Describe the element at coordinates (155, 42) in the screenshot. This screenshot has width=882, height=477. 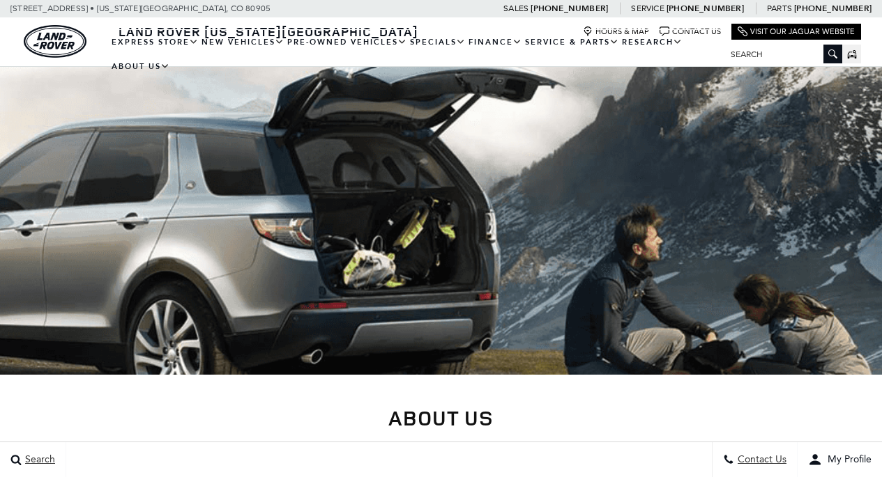
I see `a: EXPRESS STORE` at that location.